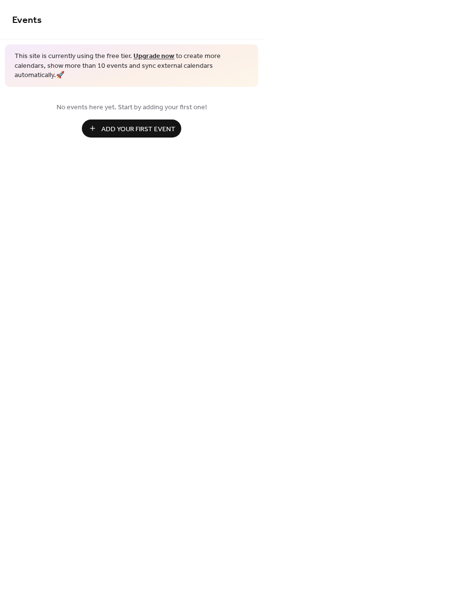 This screenshot has width=458, height=598. I want to click on a: Upgrade now, so click(154, 56).